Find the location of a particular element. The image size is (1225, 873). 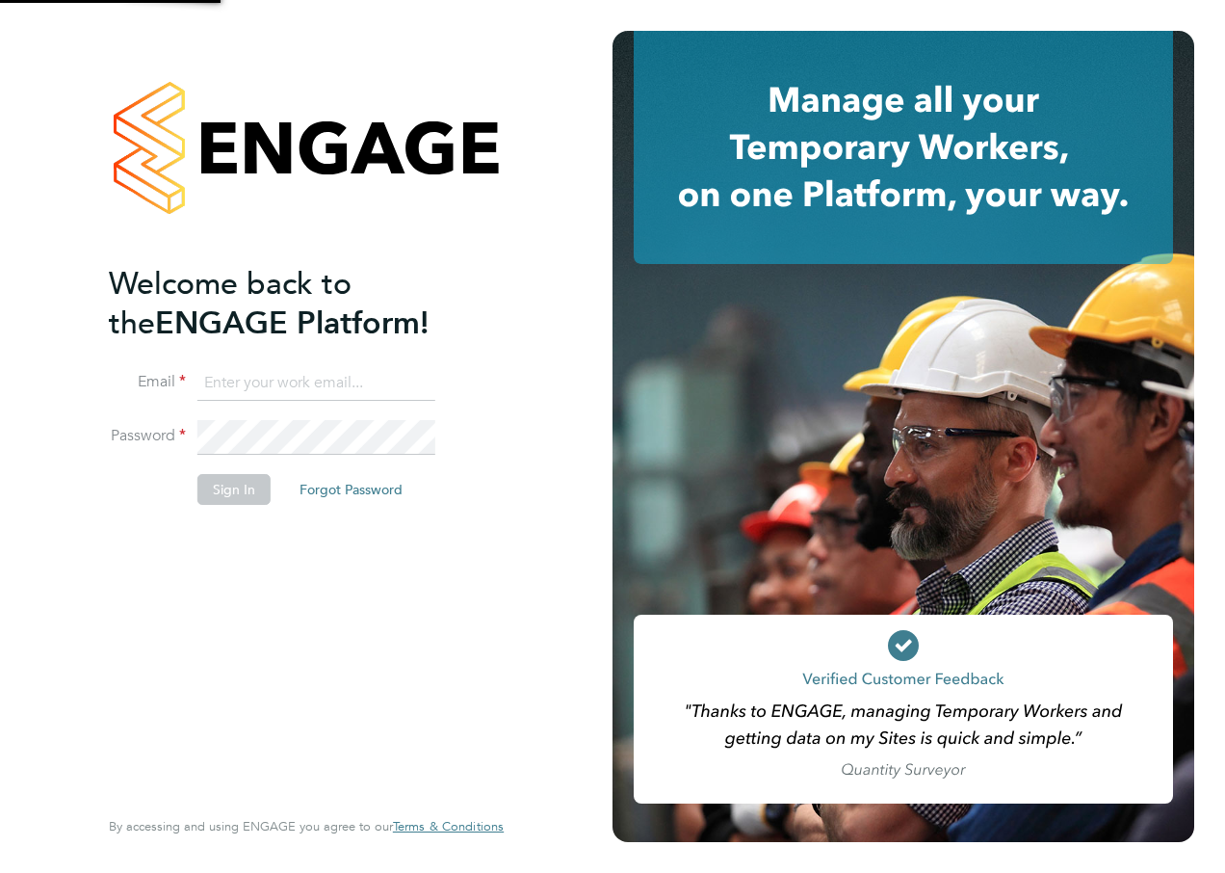

span: Welcome back to the is located at coordinates (230, 303).